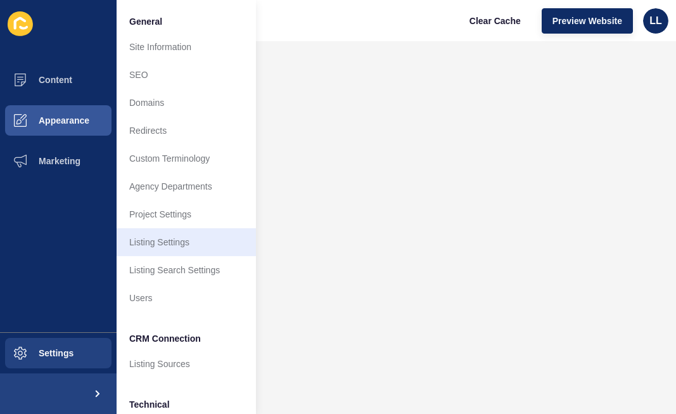  I want to click on a: Listing Settings, so click(186, 242).